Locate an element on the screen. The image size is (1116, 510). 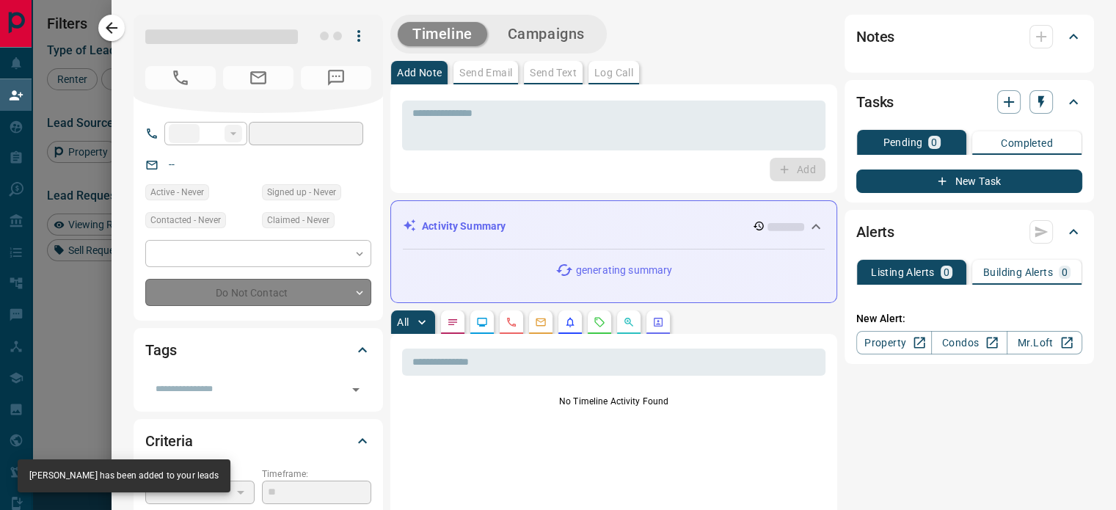
svg: Listing Alerts is located at coordinates (570, 322).